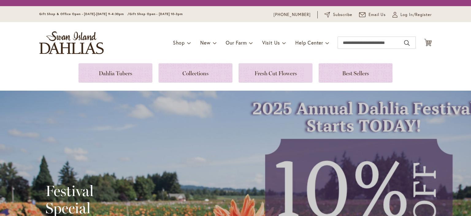  Describe the element at coordinates (71, 43) in the screenshot. I see `a: store logo` at that location.